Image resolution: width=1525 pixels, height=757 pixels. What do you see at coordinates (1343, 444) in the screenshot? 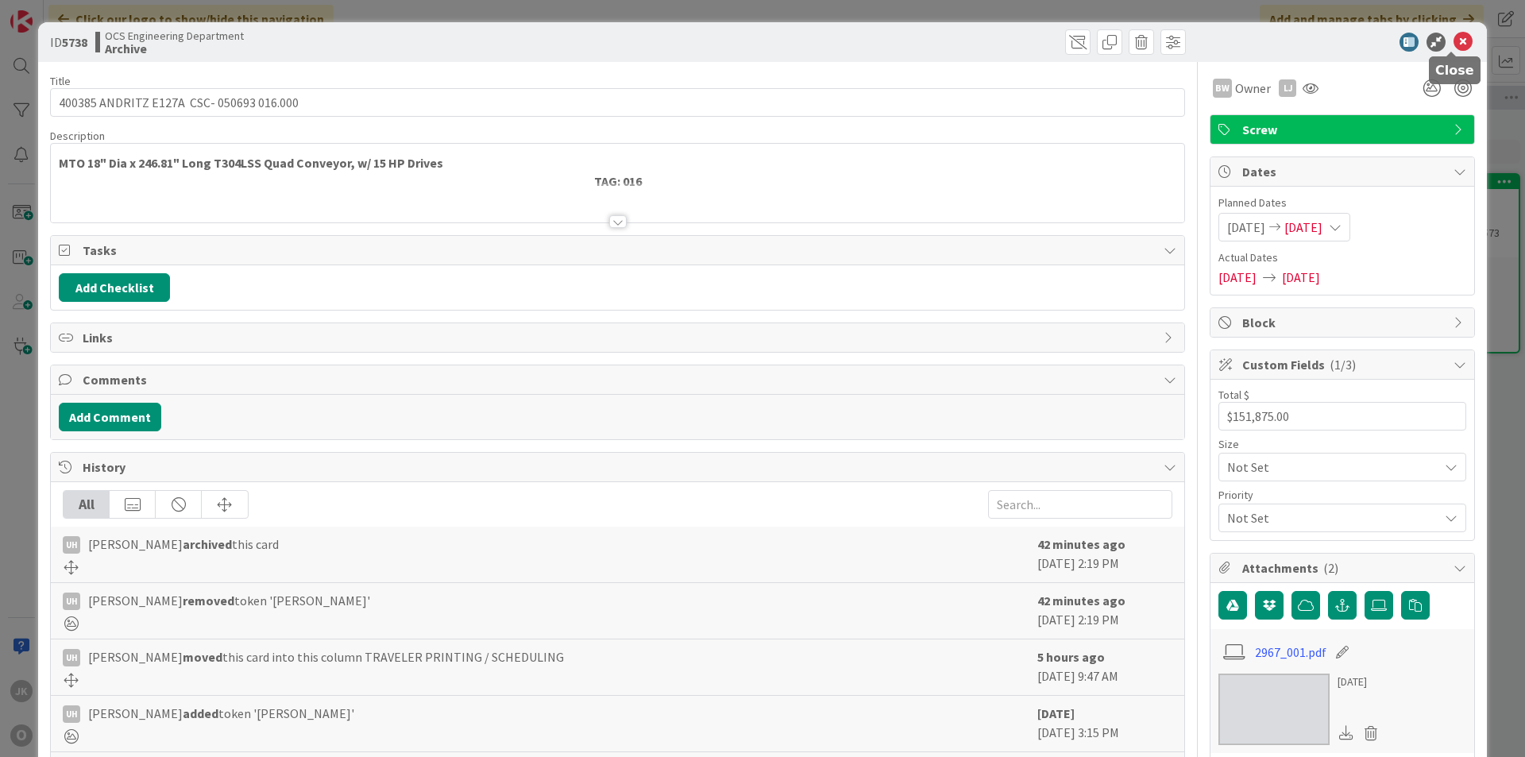
I see `div: Size` at bounding box center [1343, 444].